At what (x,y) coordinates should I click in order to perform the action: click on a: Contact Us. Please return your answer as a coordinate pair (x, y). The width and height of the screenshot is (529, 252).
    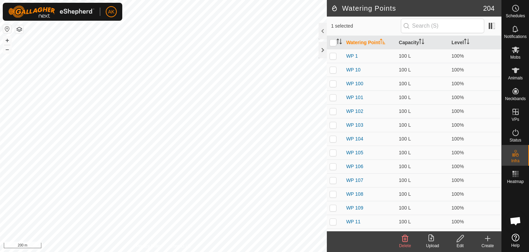
    Looking at the image, I should click on (180, 246).